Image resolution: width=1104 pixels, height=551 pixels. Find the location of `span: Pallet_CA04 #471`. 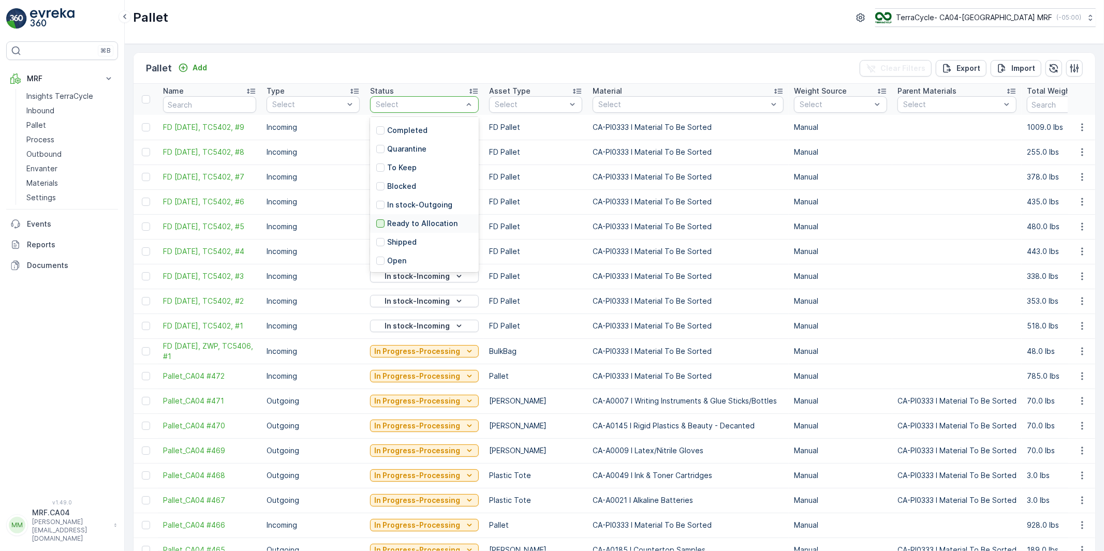

span: Pallet_CA04 #471 is located at coordinates (210, 401).